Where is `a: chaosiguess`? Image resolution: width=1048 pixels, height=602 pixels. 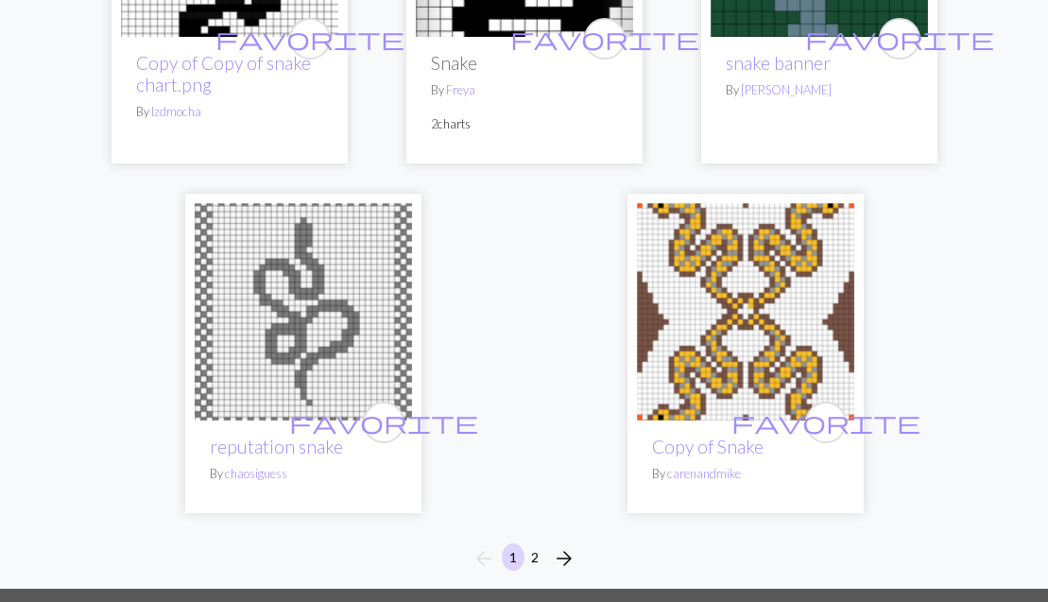 a: chaosiguess is located at coordinates (256, 473).